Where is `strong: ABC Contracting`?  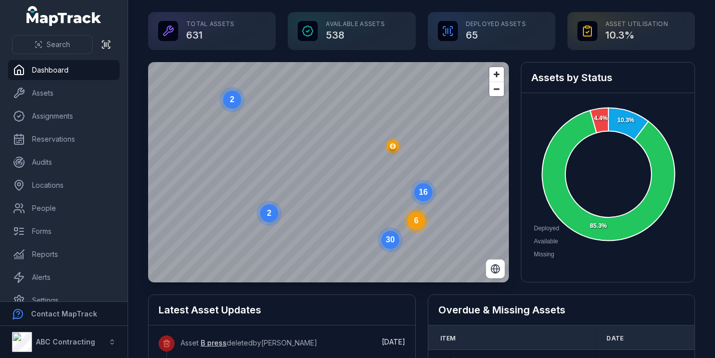 strong: ABC Contracting is located at coordinates (66, 341).